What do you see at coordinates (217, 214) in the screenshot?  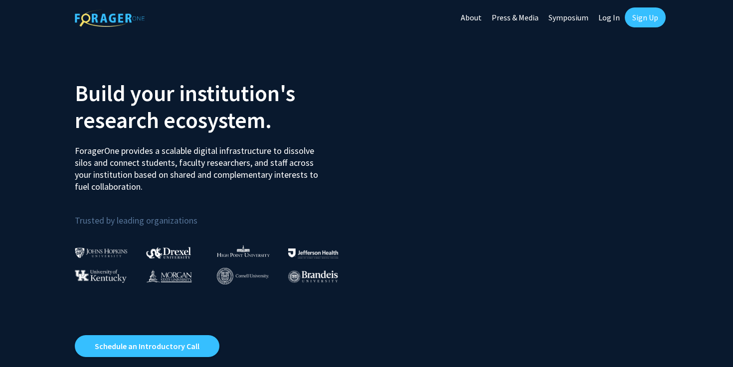 I see `p: Trusted by leading organizations` at bounding box center [217, 214].